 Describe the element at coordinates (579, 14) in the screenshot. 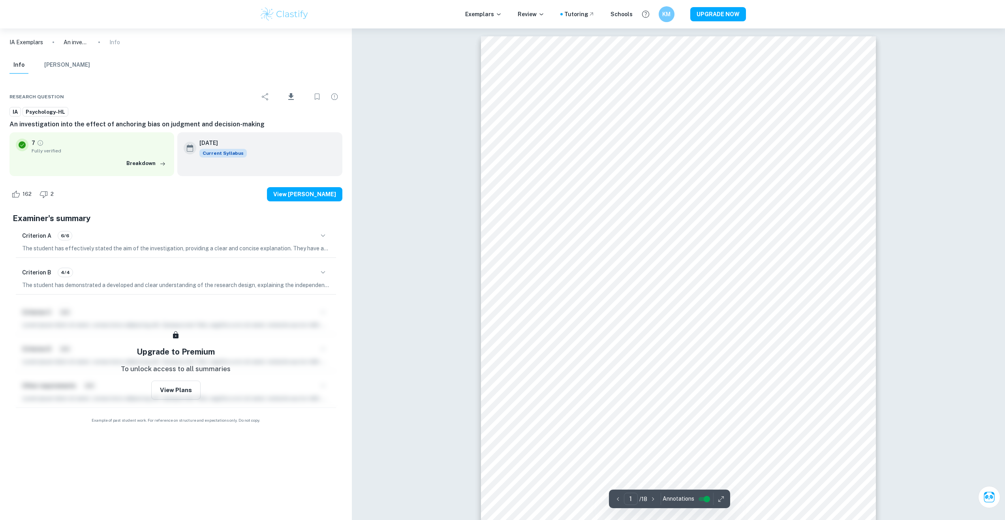

I see `div: Tutoring` at that location.